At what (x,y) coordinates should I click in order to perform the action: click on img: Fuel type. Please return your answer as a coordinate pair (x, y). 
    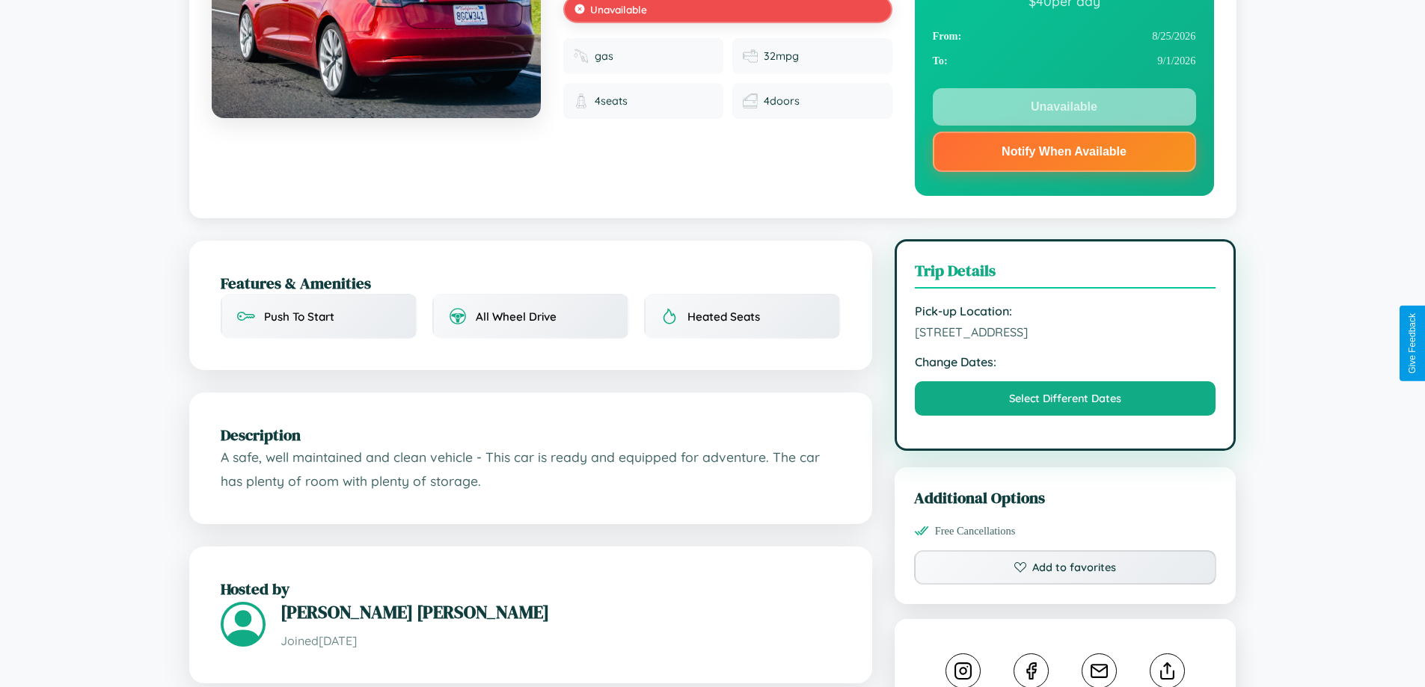
    Looking at the image, I should click on (581, 56).